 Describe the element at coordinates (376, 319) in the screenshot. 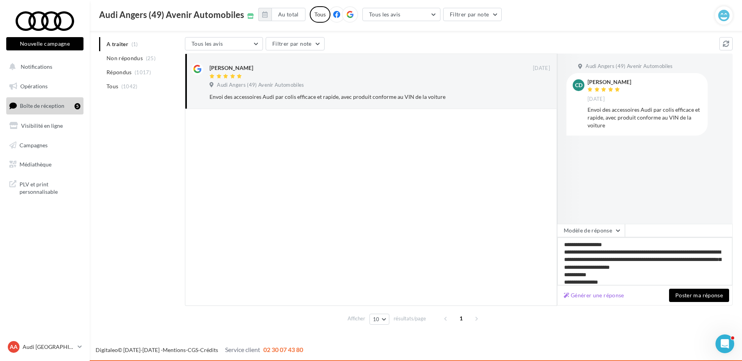

I see `span: 10` at that location.